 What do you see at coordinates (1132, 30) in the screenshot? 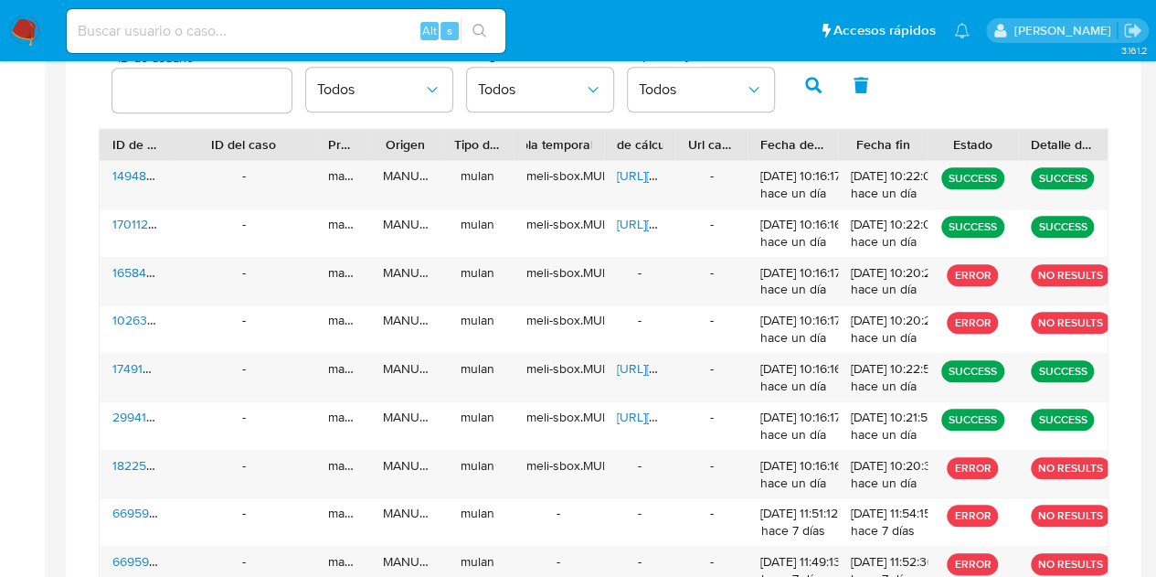
I see `a: Salir` at bounding box center [1132, 30].